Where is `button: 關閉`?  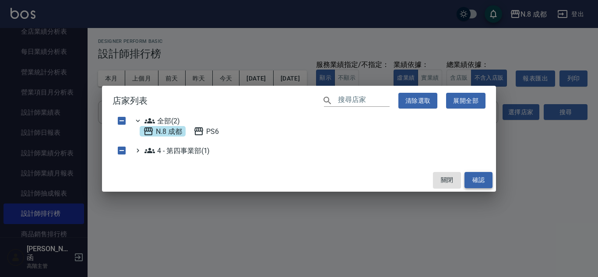 button: 關閉 is located at coordinates (447, 180).